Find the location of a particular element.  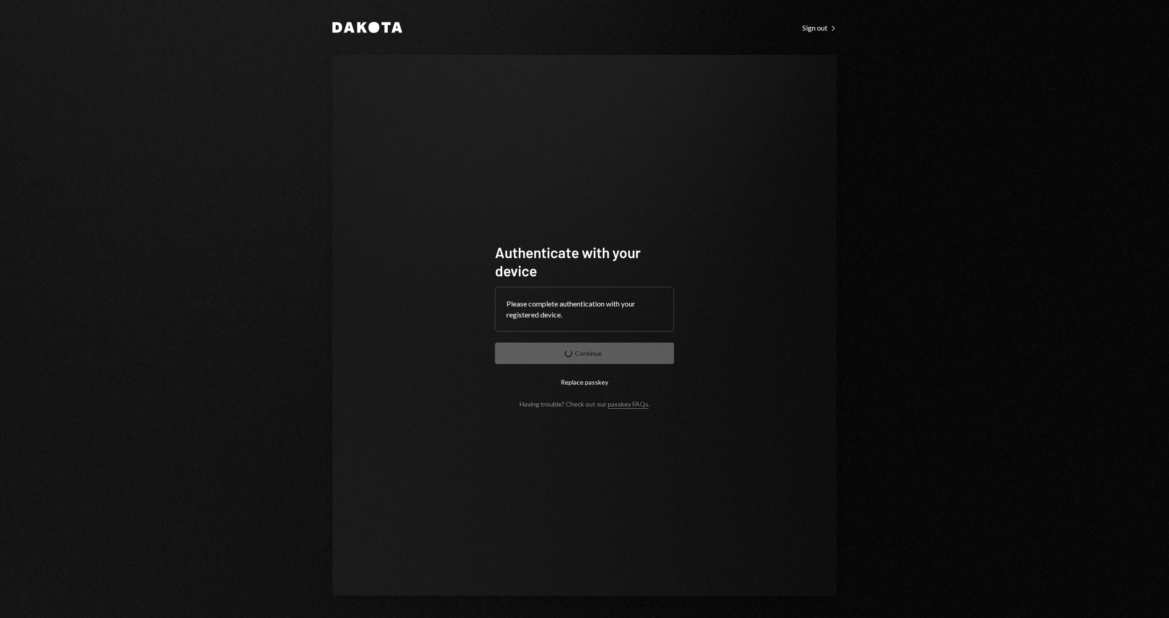

div: Sign out is located at coordinates (819, 28).